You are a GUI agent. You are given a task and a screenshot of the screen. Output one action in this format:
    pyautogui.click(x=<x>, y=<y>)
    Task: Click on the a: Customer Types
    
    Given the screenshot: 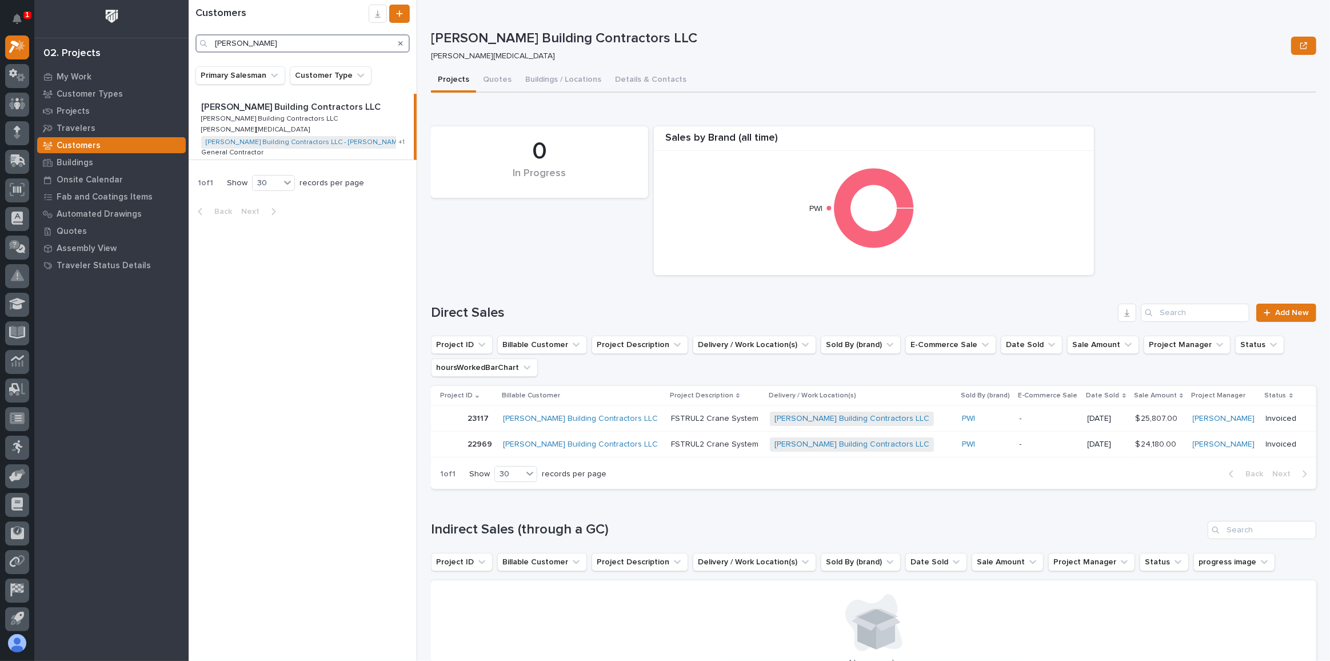 What is the action you would take?
    pyautogui.click(x=111, y=94)
    